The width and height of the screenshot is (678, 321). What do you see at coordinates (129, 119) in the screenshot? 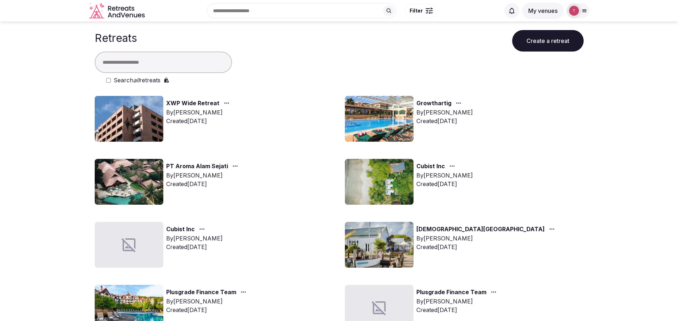
I see `img: Top retreat image for the retreat: XWP Wide Retreat` at bounding box center [129, 119].